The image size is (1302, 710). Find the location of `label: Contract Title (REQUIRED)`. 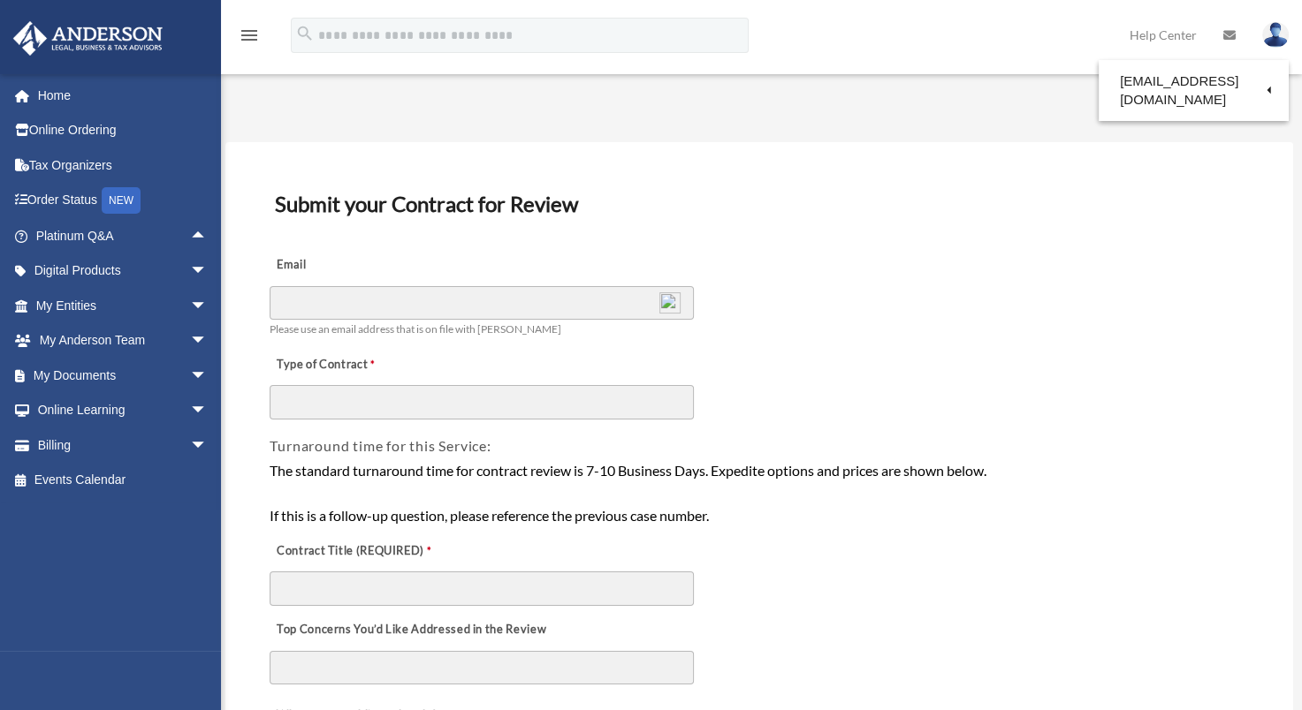

label: Contract Title (REQUIRED) is located at coordinates (358, 551).